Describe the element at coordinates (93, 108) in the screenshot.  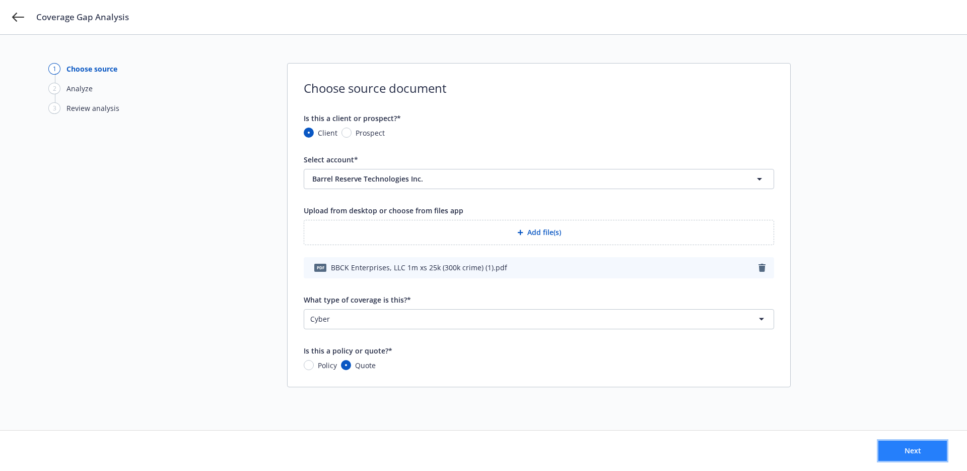
I see `div: Review analysis` at that location.